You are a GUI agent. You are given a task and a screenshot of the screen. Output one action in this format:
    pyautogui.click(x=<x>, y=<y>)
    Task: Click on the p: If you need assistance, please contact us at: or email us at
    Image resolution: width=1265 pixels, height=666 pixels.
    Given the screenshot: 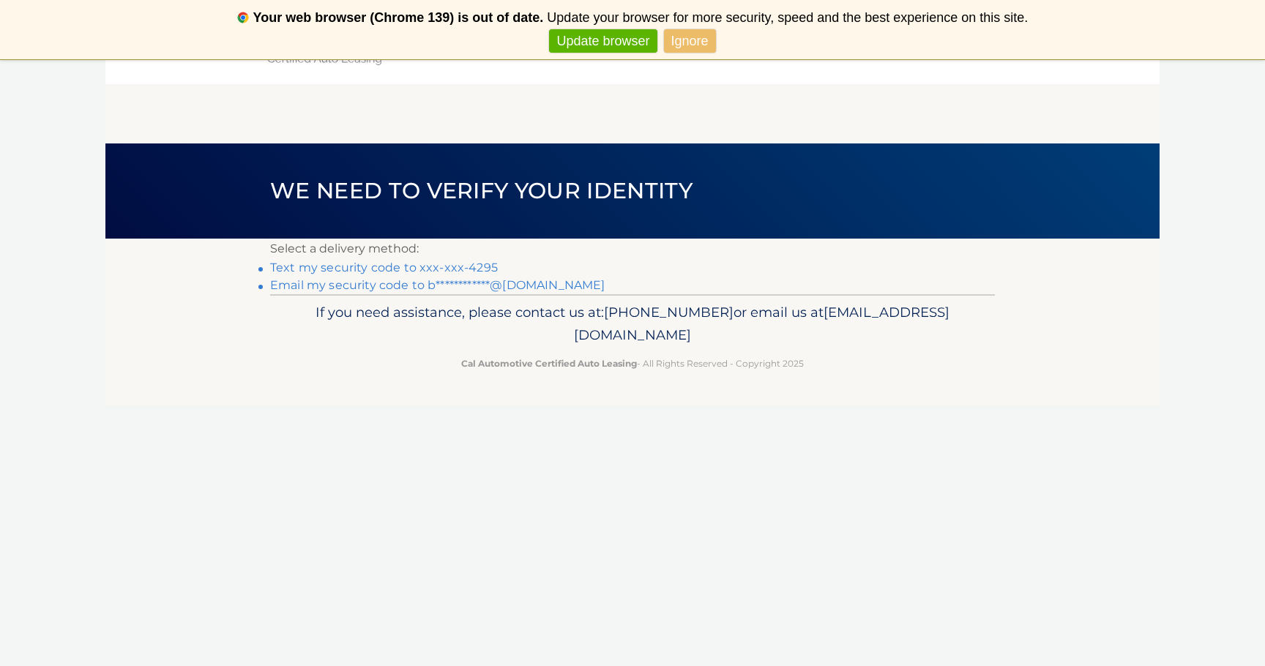 What is the action you would take?
    pyautogui.click(x=632, y=324)
    